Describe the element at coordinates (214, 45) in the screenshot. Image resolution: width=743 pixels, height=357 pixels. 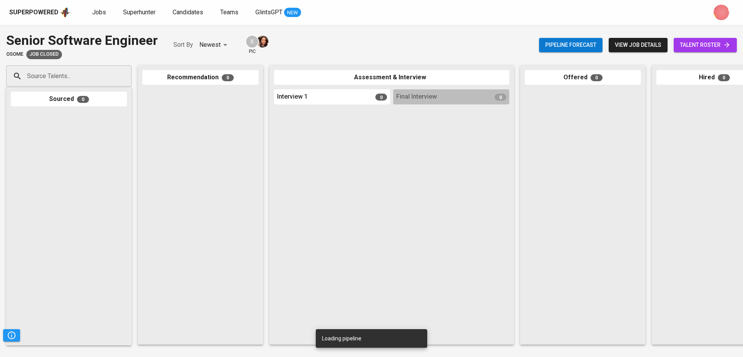
I see `div: Newest` at that location.